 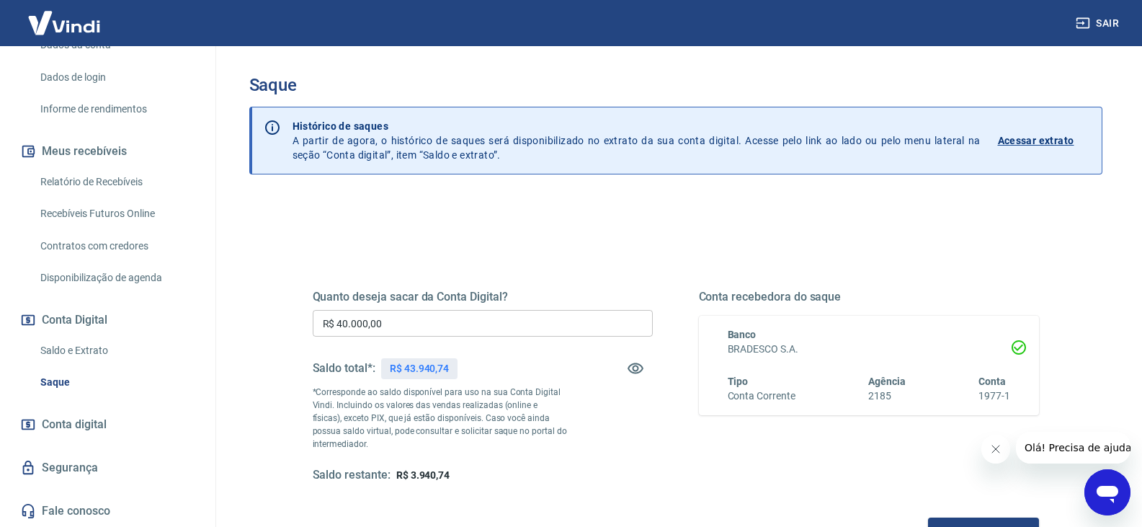 What do you see at coordinates (636, 141) in the screenshot?
I see `p: A partir de agora, o histórico de saques será disponibilizado no extrato da sua conta digital. Ac...` at bounding box center [636, 141].